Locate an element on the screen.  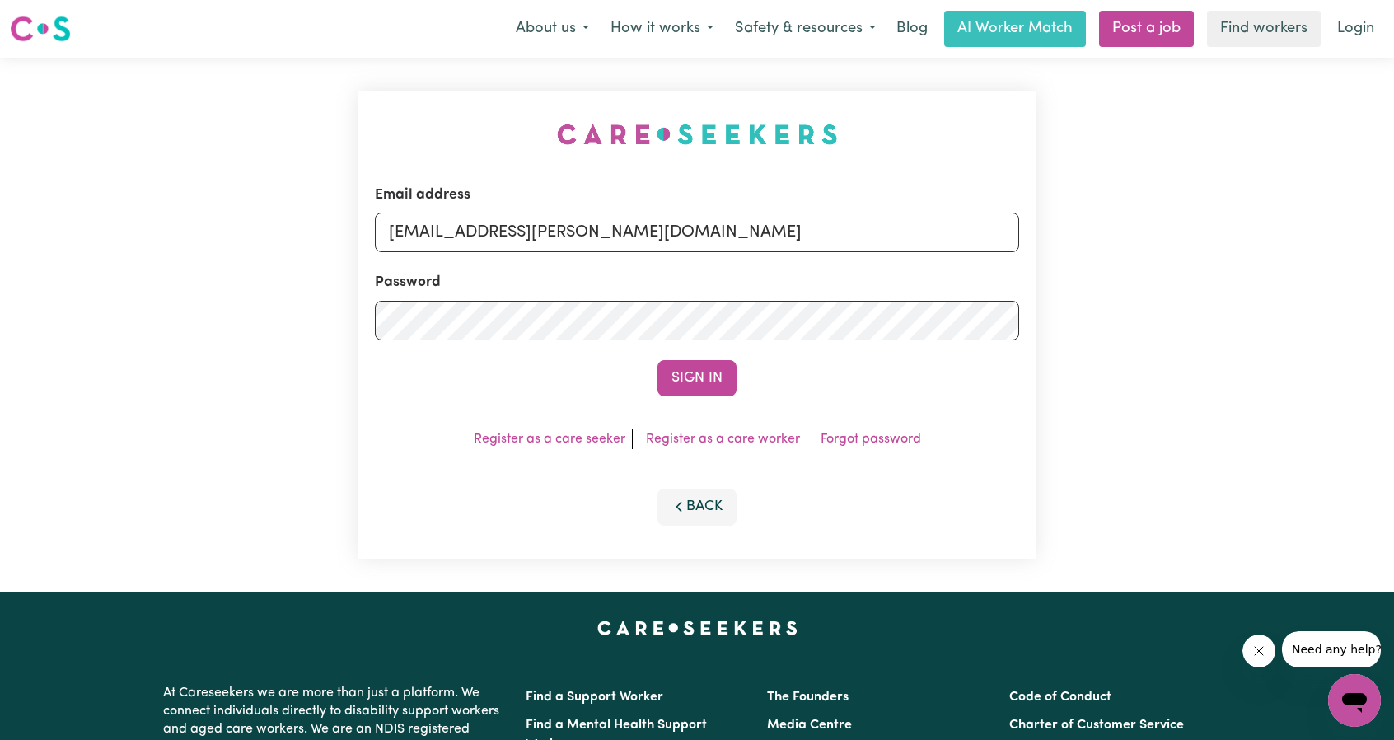
a: Blog is located at coordinates (912, 29).